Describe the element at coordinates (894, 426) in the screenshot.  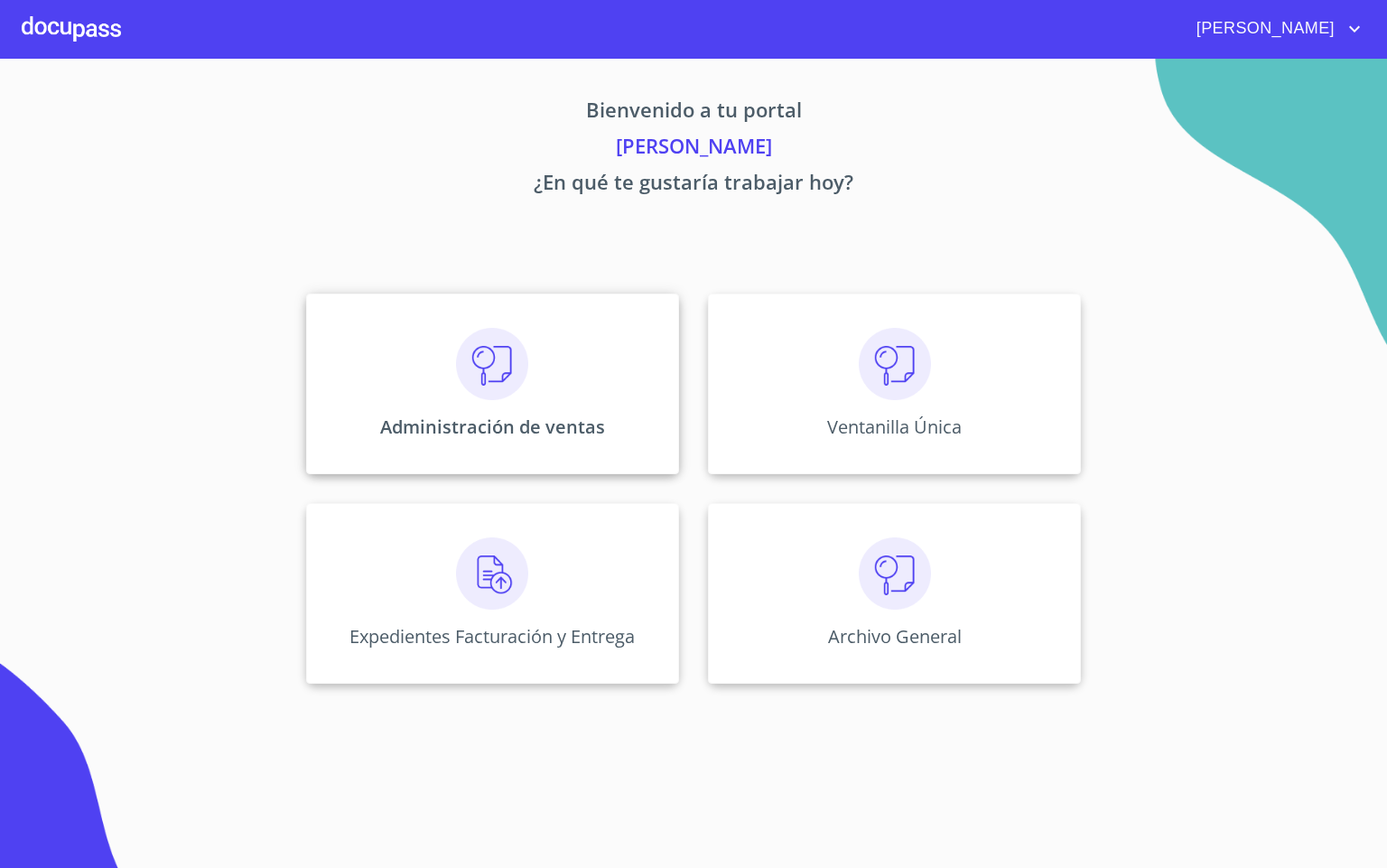
I see `p: Ventanilla Única` at that location.